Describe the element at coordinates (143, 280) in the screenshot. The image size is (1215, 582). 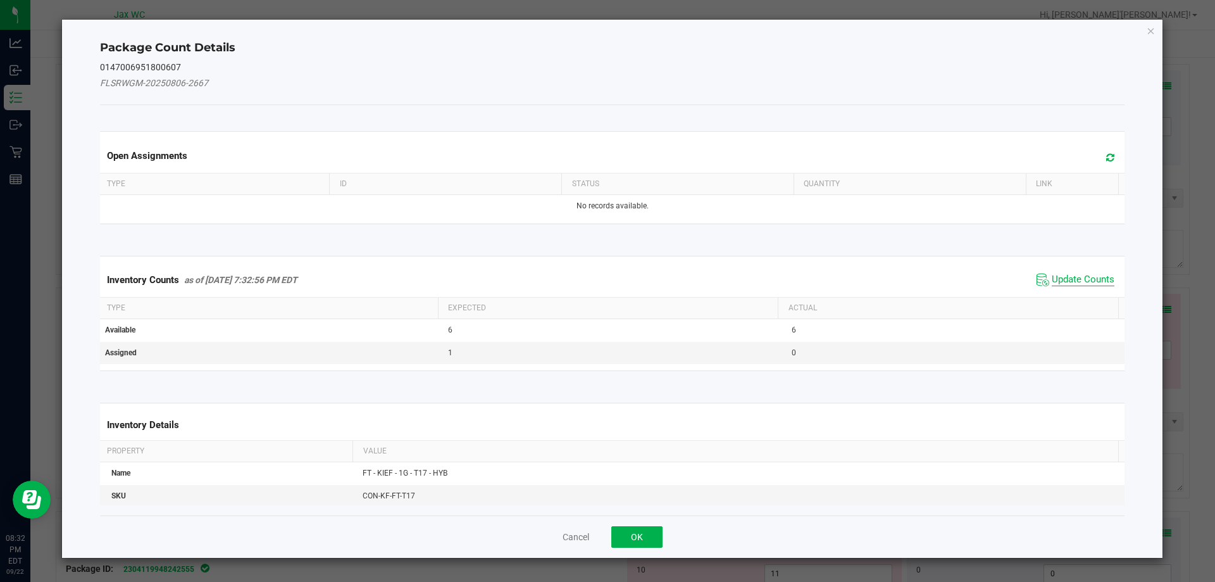
I see `span: Inventory Counts` at that location.